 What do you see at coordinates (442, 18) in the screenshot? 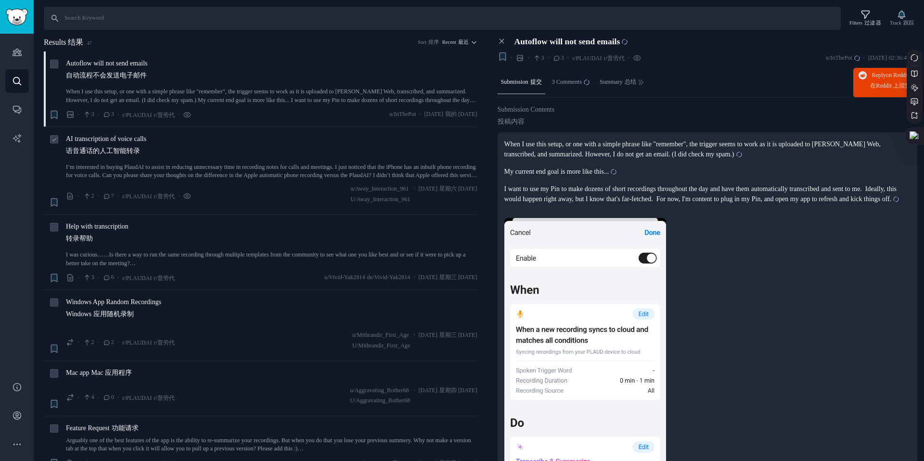
I see `input: Search Keyword` at bounding box center [442, 18].